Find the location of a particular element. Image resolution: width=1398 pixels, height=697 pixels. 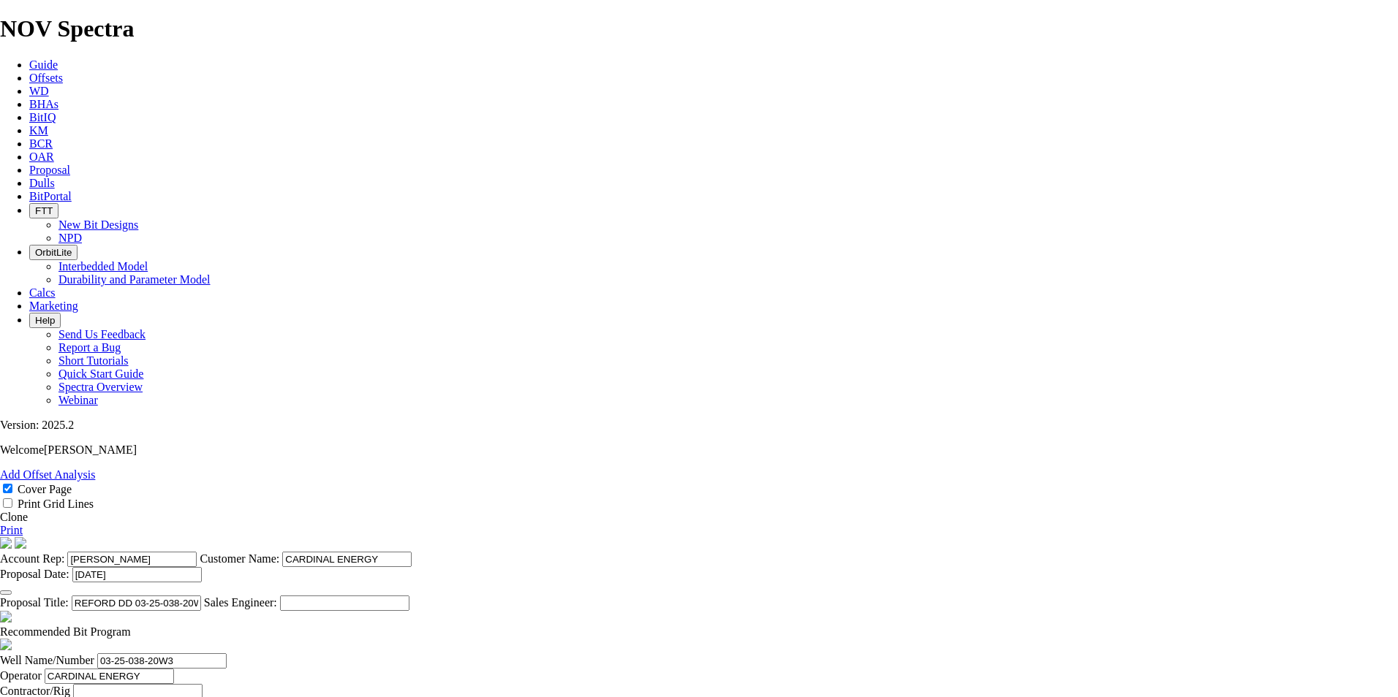

a: Report a Bug is located at coordinates (89, 347).